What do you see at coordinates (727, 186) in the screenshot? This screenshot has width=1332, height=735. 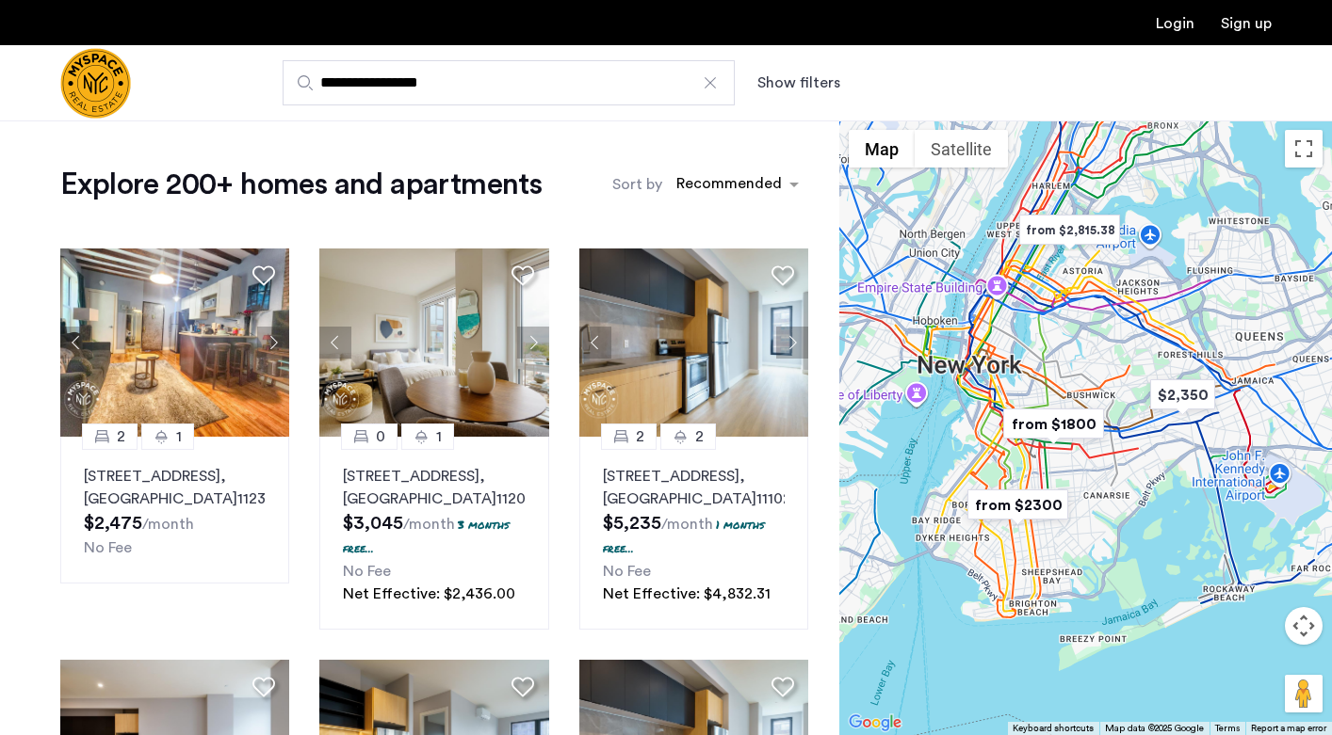 I see `div: Recommended` at bounding box center [727, 186].